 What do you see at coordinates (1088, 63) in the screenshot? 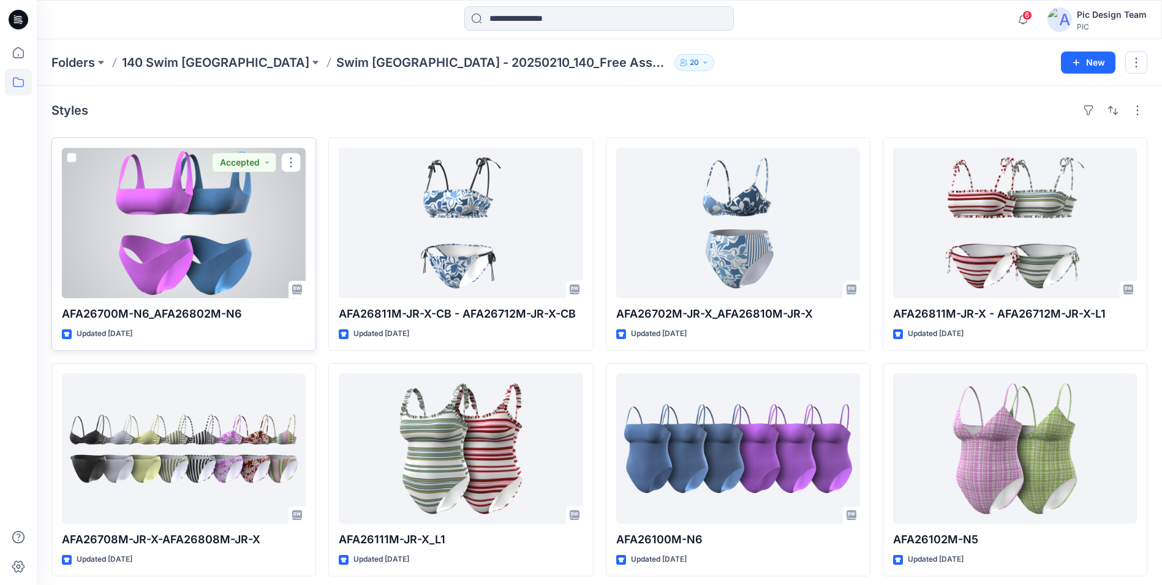
I see `button: New` at bounding box center [1088, 63].